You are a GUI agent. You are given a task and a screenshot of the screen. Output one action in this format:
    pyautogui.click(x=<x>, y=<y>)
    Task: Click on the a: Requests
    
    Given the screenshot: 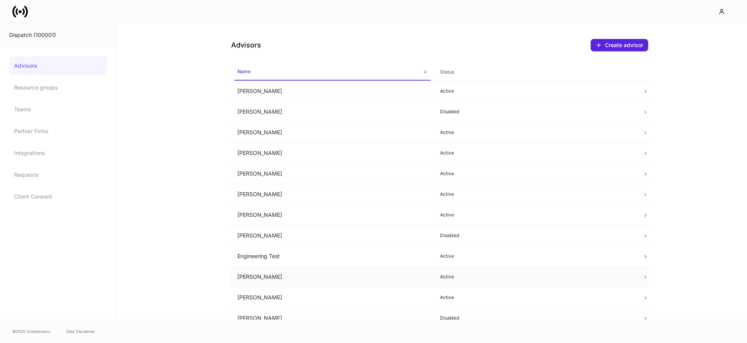 What is the action you would take?
    pyautogui.click(x=58, y=175)
    